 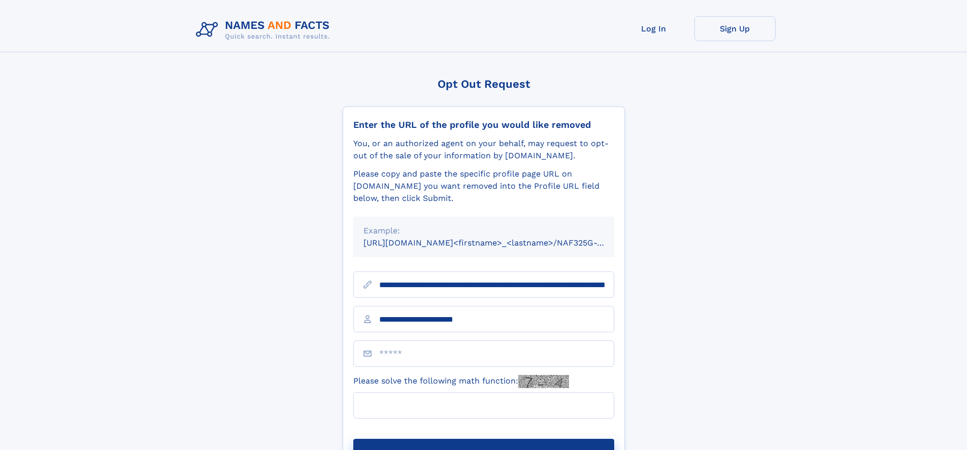 What do you see at coordinates (484, 231) in the screenshot?
I see `div: Example:` at bounding box center [484, 231].